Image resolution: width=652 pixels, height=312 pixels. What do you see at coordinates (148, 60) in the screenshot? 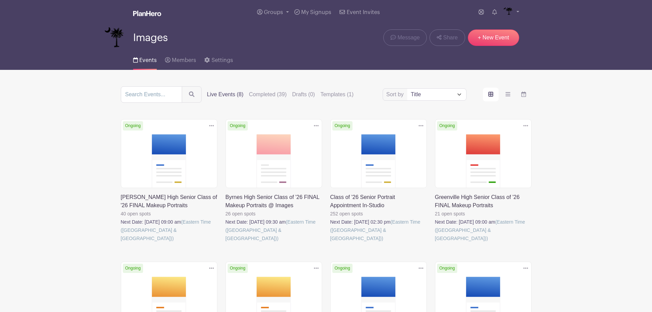
I see `span: Events` at bounding box center [148, 60].